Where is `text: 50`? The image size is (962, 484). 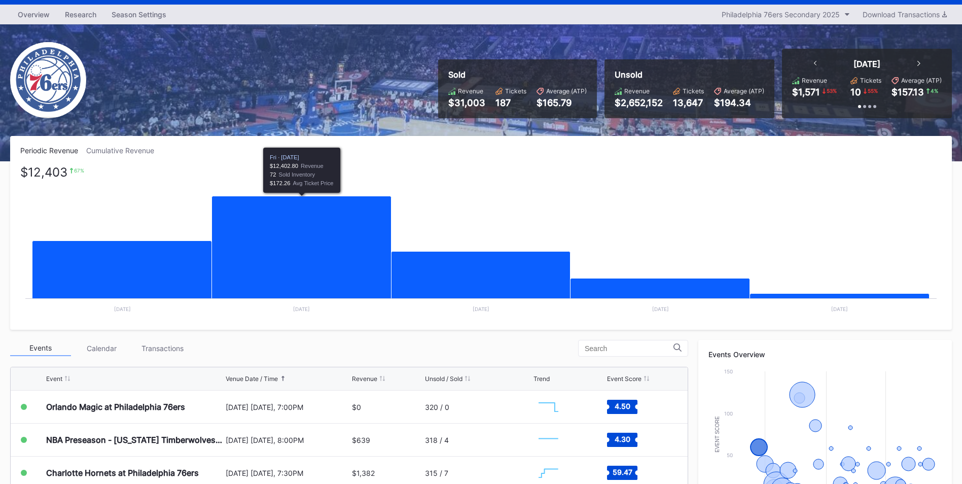
text: 50 is located at coordinates (730, 455).